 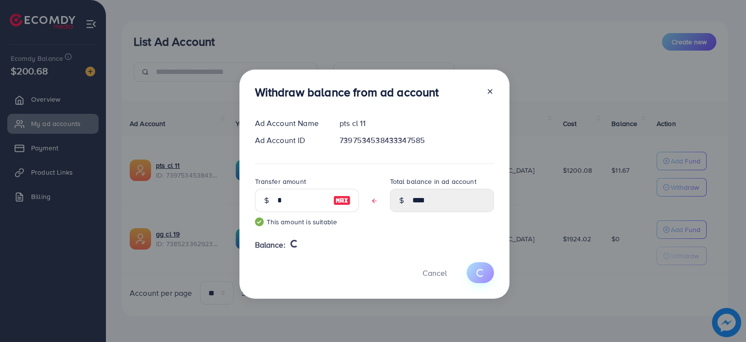 What do you see at coordinates (435, 273) in the screenshot?
I see `span: Cancel` at bounding box center [435, 273].